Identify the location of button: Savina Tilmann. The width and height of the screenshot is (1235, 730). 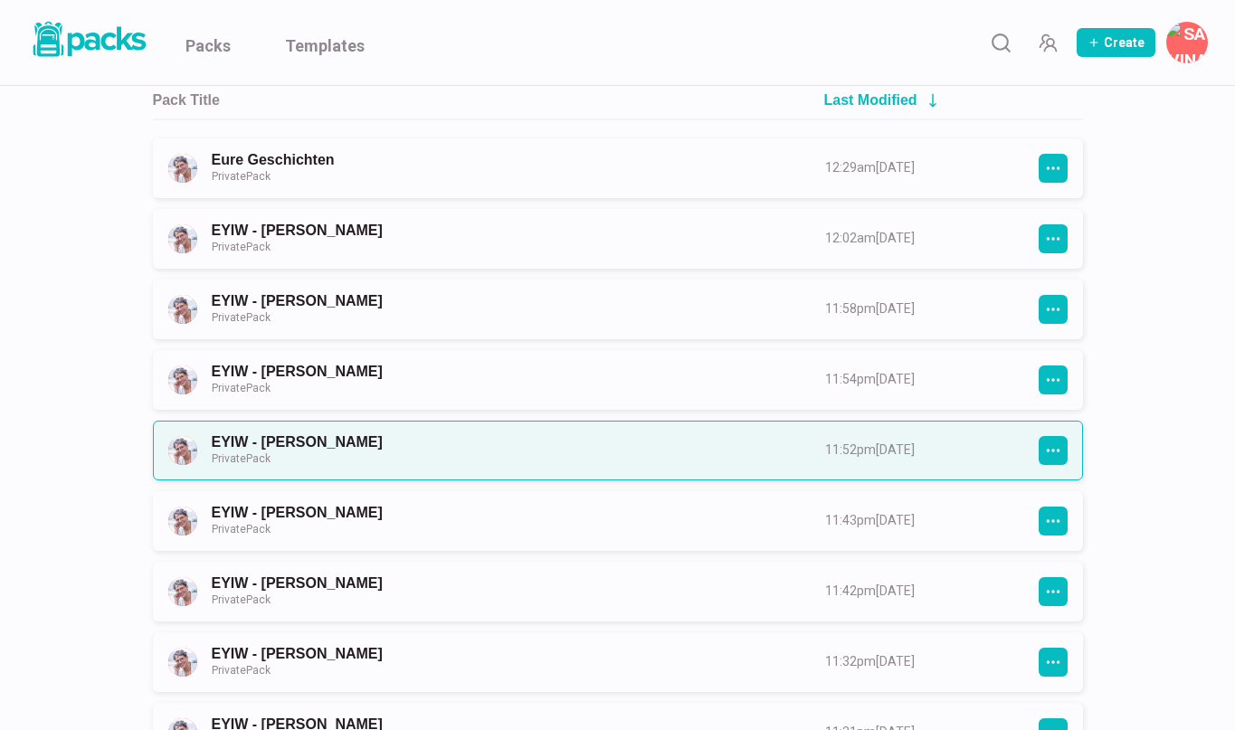
(1187, 43).